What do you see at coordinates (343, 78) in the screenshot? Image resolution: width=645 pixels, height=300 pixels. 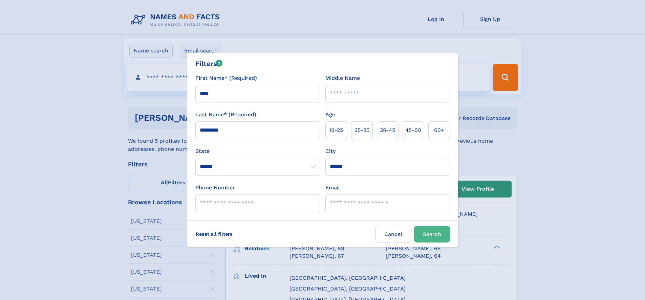 I see `label: Middle Name` at bounding box center [343, 78].